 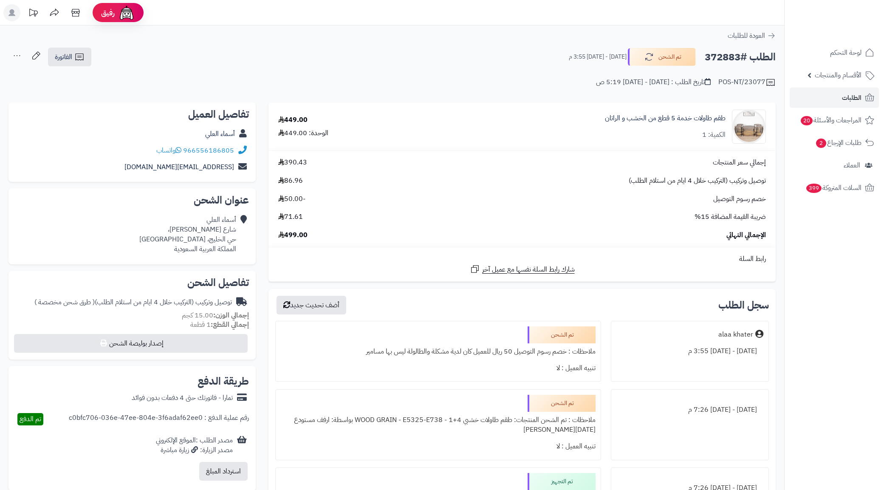 What do you see at coordinates (806, 121) in the screenshot?
I see `span: 20` at bounding box center [806, 121].